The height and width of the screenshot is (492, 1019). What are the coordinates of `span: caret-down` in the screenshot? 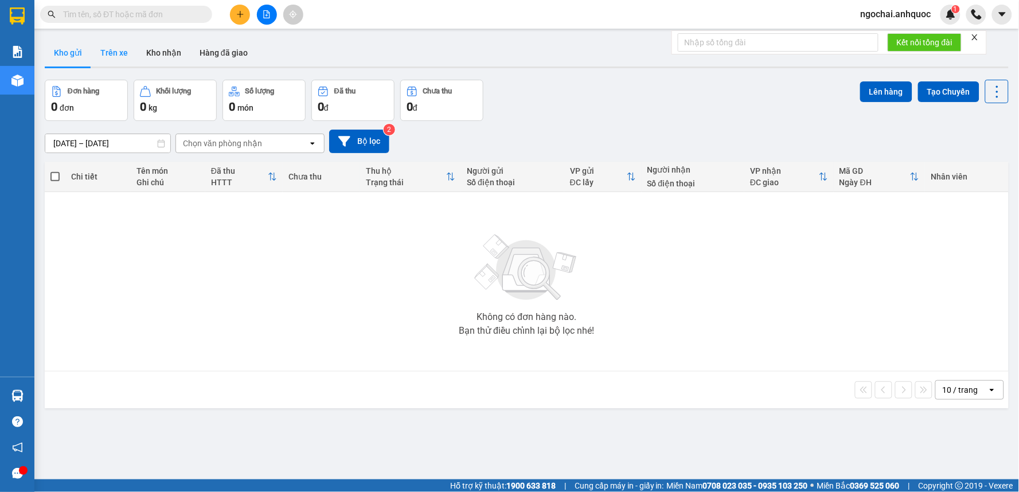 It's located at (1002, 14).